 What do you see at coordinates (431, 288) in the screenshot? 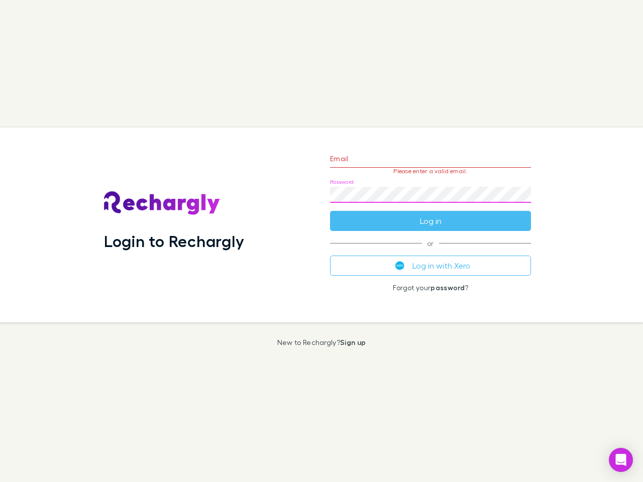
I see `p: Forgot your ?` at bounding box center [431, 288].